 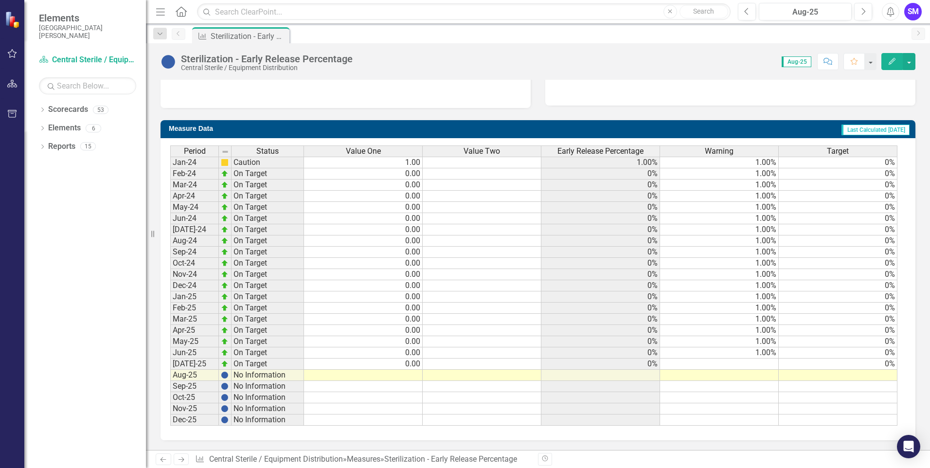 What do you see at coordinates (363, 459) in the screenshot?
I see `a: Measures` at bounding box center [363, 459].